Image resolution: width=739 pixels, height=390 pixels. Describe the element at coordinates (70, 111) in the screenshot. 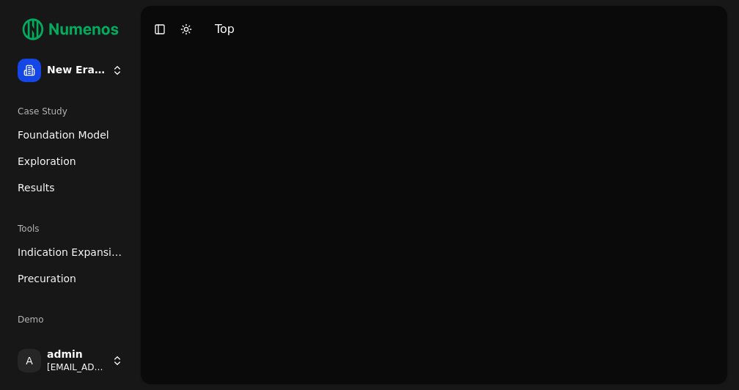

I see `div: Case Study` at that location.